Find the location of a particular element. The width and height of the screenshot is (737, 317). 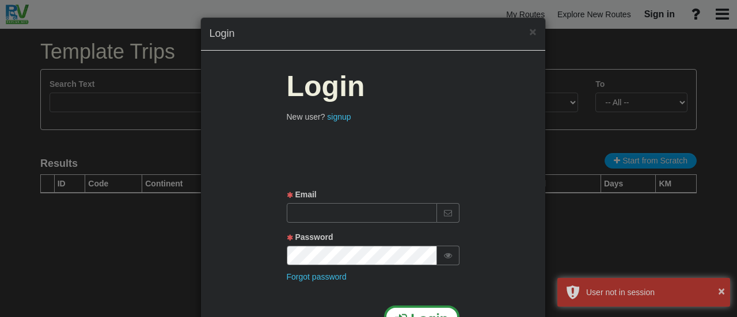

span: Login is located at coordinates (326, 86).